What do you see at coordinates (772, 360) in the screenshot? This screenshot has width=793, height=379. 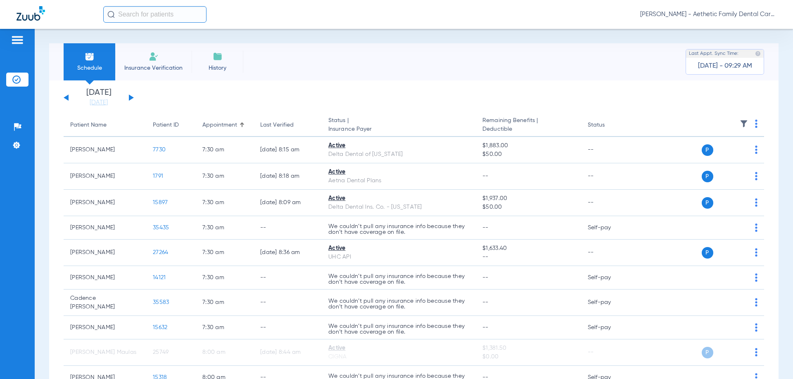 I see `div: Chat Widget` at bounding box center [772, 360].